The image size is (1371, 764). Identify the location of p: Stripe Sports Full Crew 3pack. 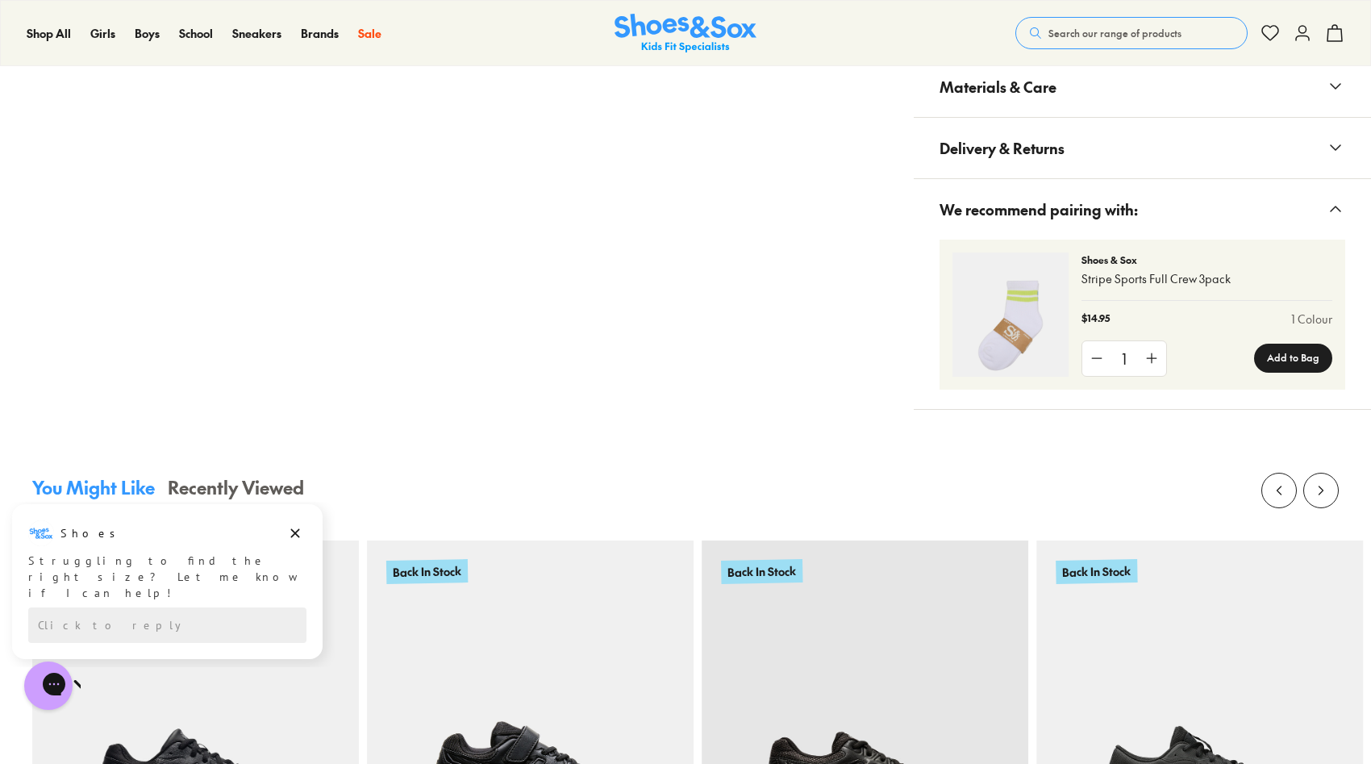
(1206, 278).